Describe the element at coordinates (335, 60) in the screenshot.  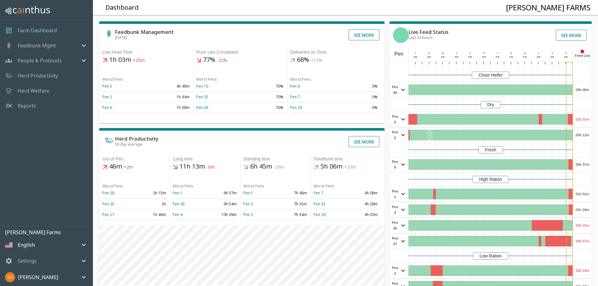
I see `h5: 68%` at that location.